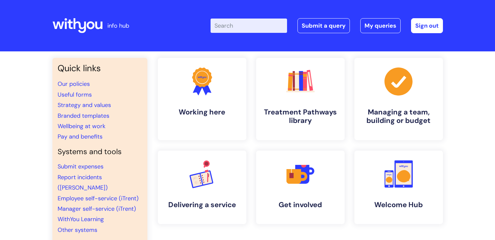 The image size is (495, 240). What do you see at coordinates (202, 205) in the screenshot?
I see `h4: Delivering a service` at bounding box center [202, 205].